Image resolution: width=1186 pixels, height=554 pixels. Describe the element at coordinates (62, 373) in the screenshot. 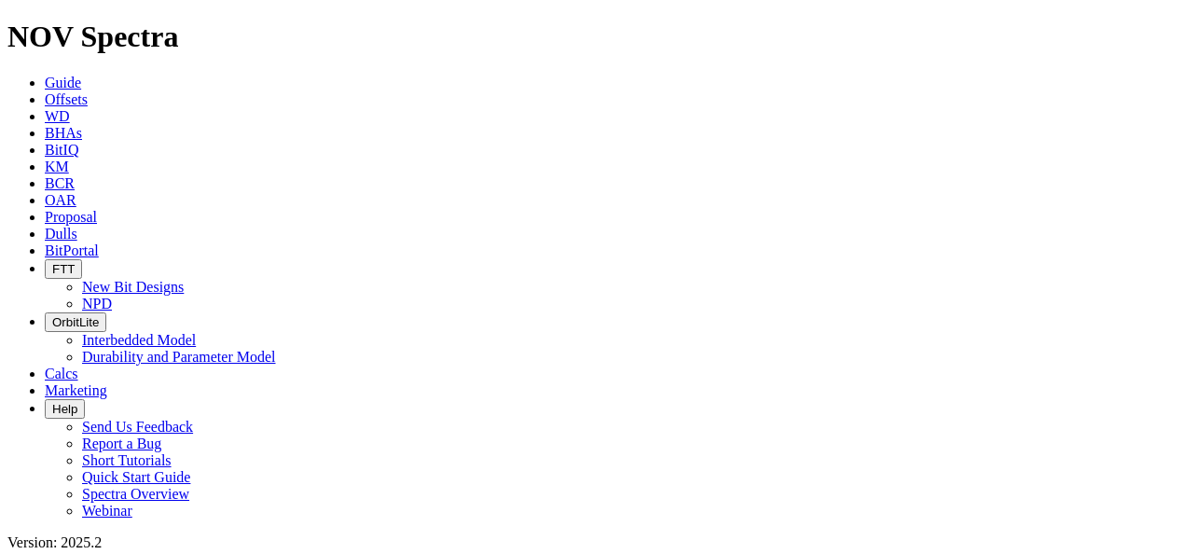

I see `a: Calcs` at that location.